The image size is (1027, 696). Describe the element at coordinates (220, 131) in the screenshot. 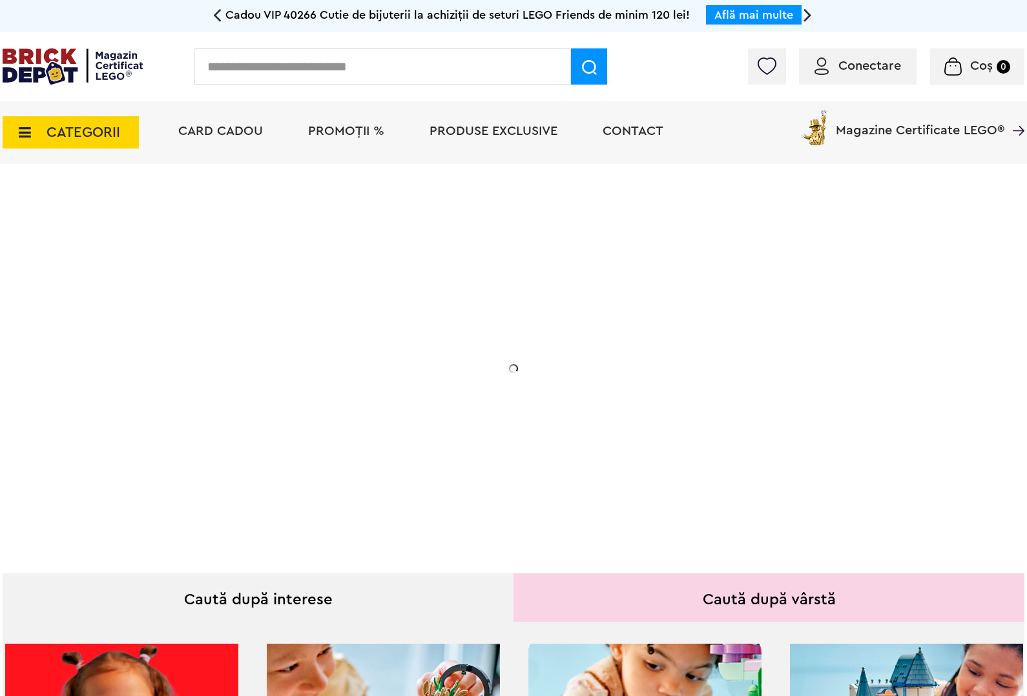

I see `a: Card Cadou` at that location.